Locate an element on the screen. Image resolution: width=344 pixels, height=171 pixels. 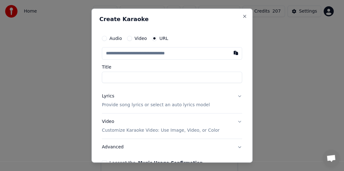
label: URL is located at coordinates (164, 38).